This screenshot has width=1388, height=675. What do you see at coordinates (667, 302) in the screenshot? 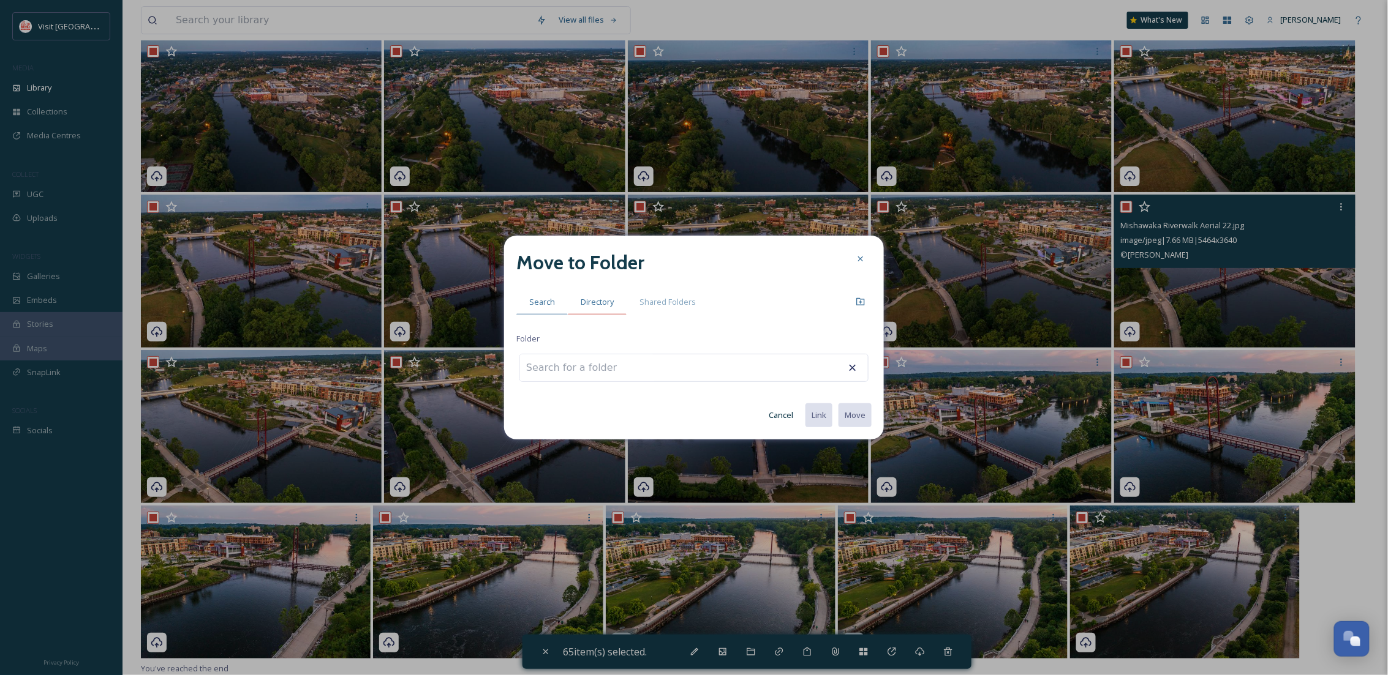
I see `span: Shared Folders` at bounding box center [667, 302].